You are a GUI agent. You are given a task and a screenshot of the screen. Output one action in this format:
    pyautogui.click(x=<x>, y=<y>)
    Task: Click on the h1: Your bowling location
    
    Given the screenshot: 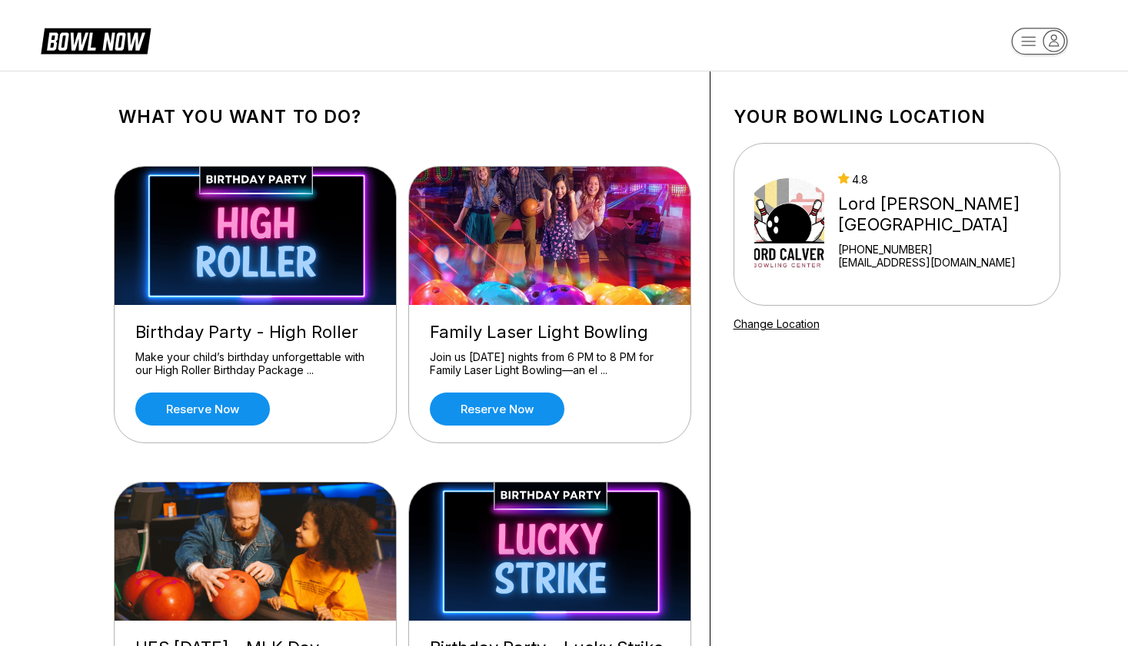 What is the action you would take?
    pyautogui.click(x=896, y=117)
    